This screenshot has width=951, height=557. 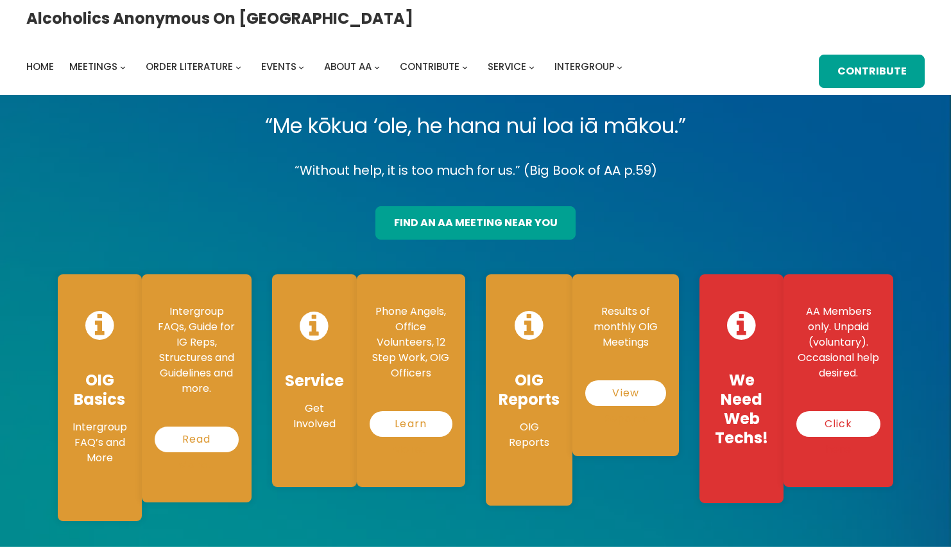 I want to click on span: Home, so click(x=40, y=66).